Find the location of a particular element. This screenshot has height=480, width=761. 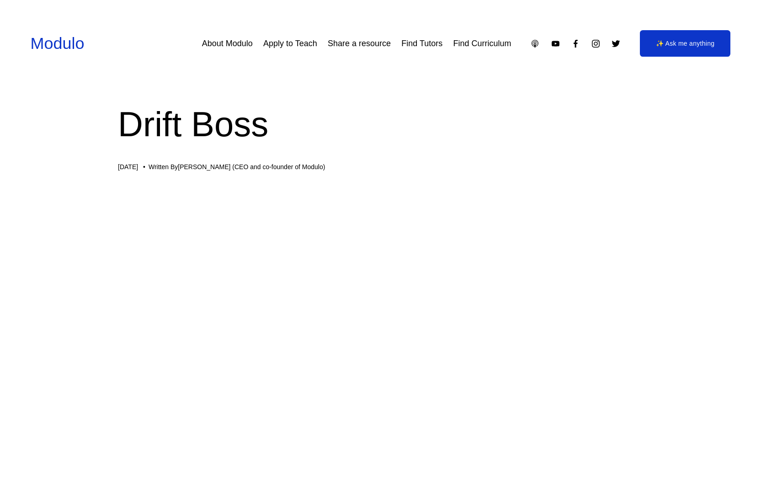

div: Written By is located at coordinates (237, 167).